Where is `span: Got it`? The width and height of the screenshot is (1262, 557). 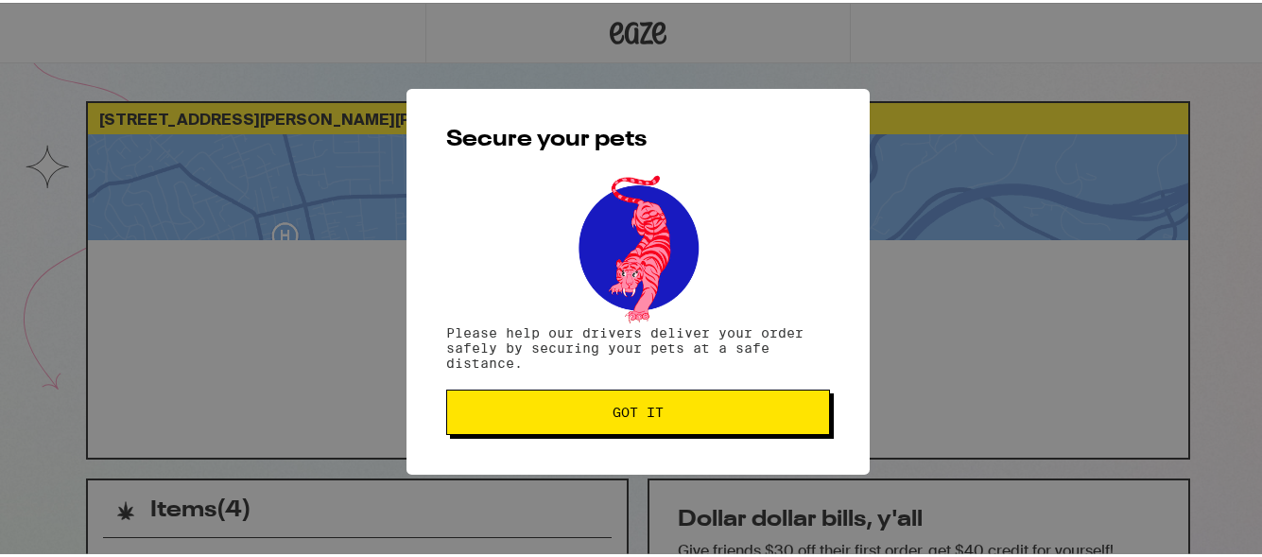
span: Got it is located at coordinates (638, 409).